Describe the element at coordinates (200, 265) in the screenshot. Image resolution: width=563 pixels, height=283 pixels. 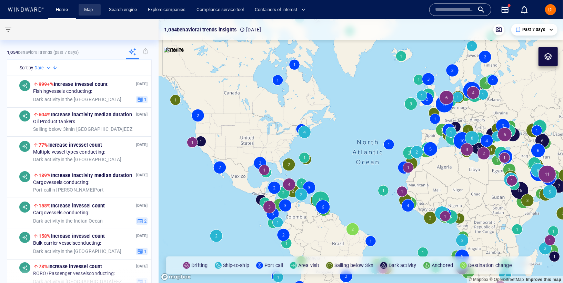
I see `p: Drifting` at that location.